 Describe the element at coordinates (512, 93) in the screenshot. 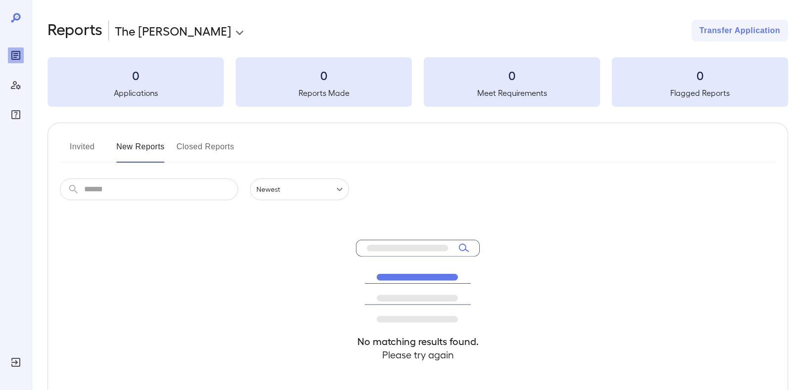

I see `h5: Meet Requirements` at that location.